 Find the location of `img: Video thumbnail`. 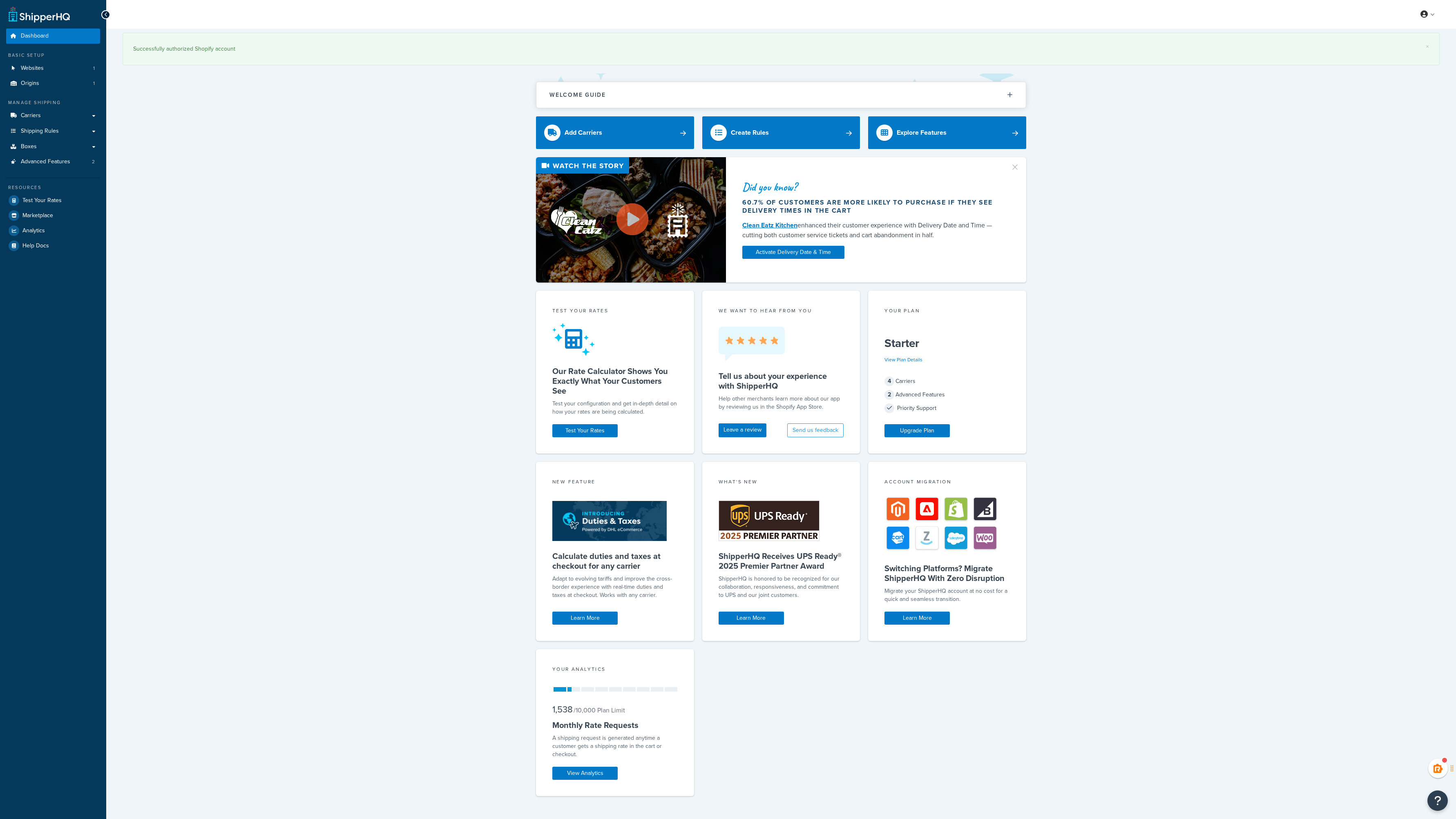

img: Video thumbnail is located at coordinates (630, 220).